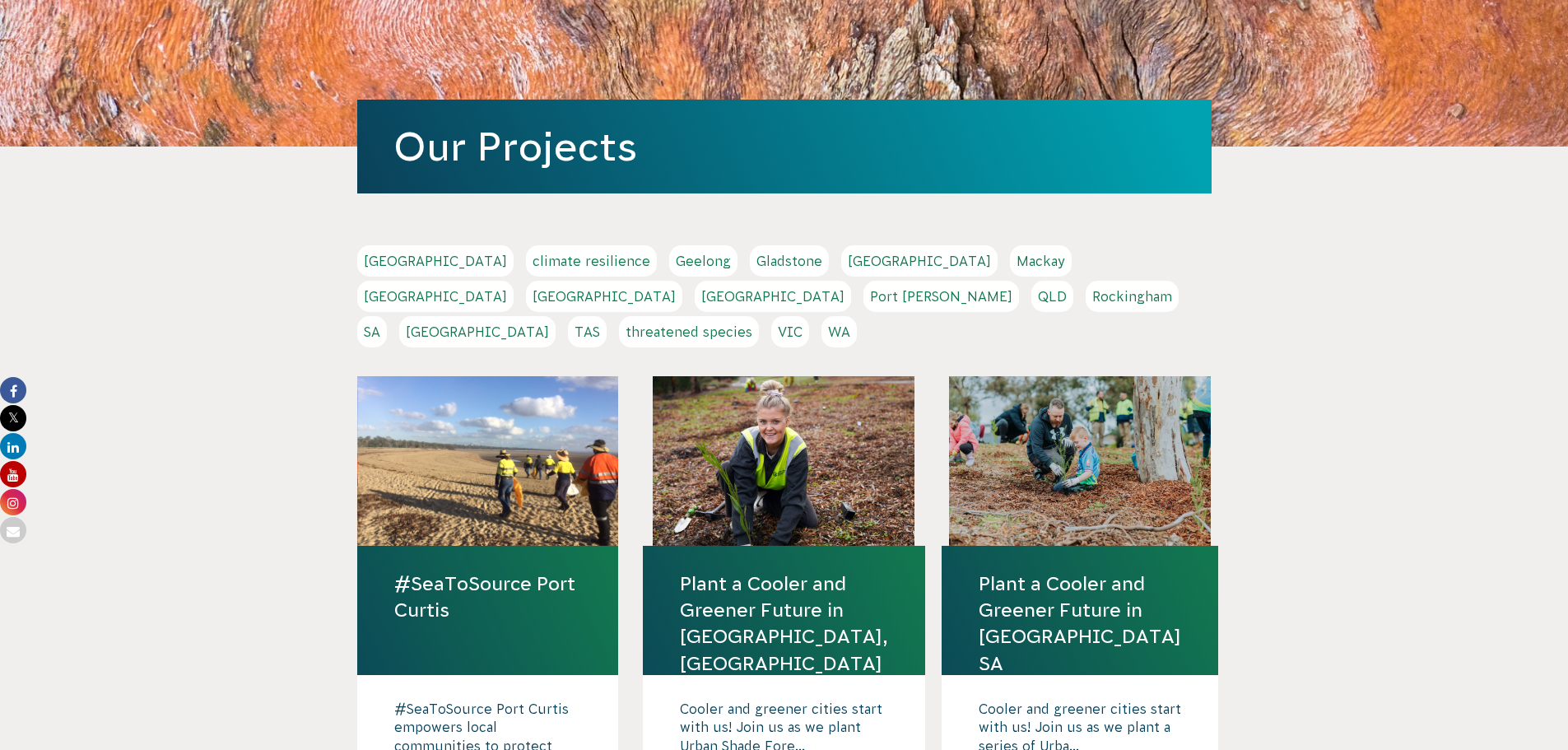 This screenshot has height=750, width=1568. What do you see at coordinates (488, 597) in the screenshot?
I see `a: #SeaToSource Port Curtis` at bounding box center [488, 597].